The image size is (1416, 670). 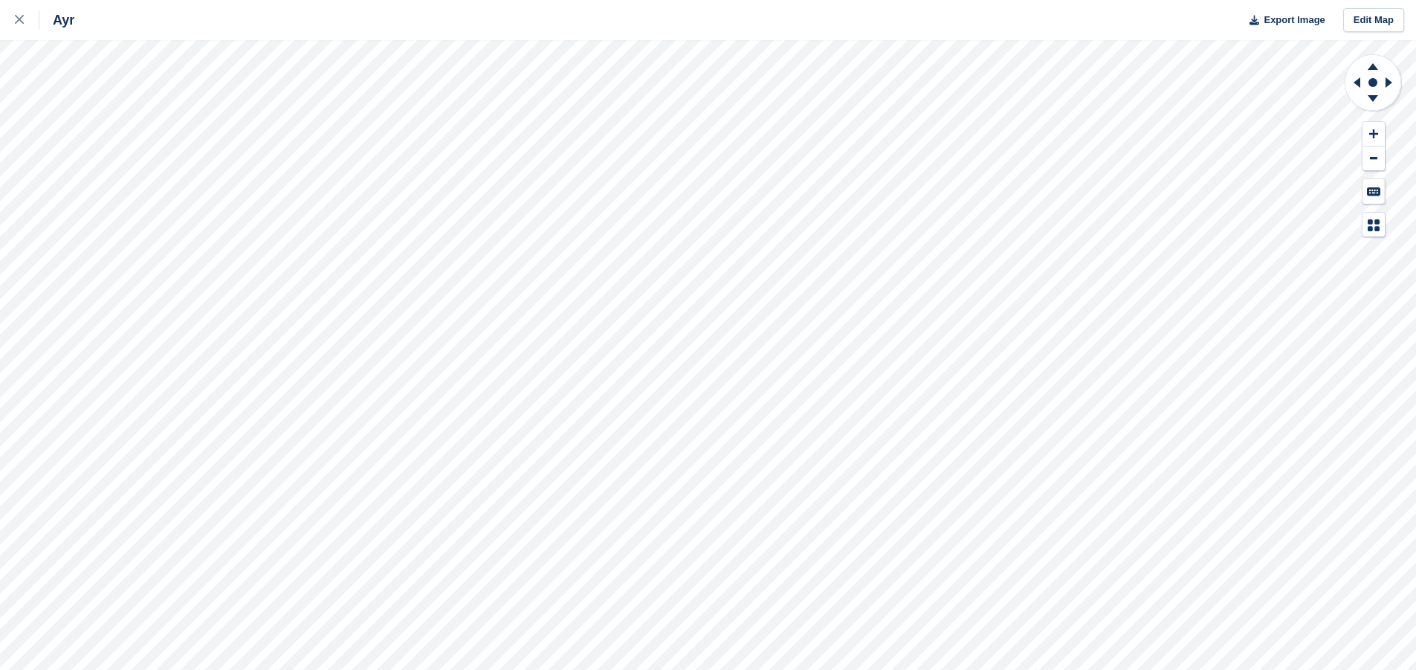 What do you see at coordinates (1283, 20) in the screenshot?
I see `button: Export Image` at bounding box center [1283, 20].